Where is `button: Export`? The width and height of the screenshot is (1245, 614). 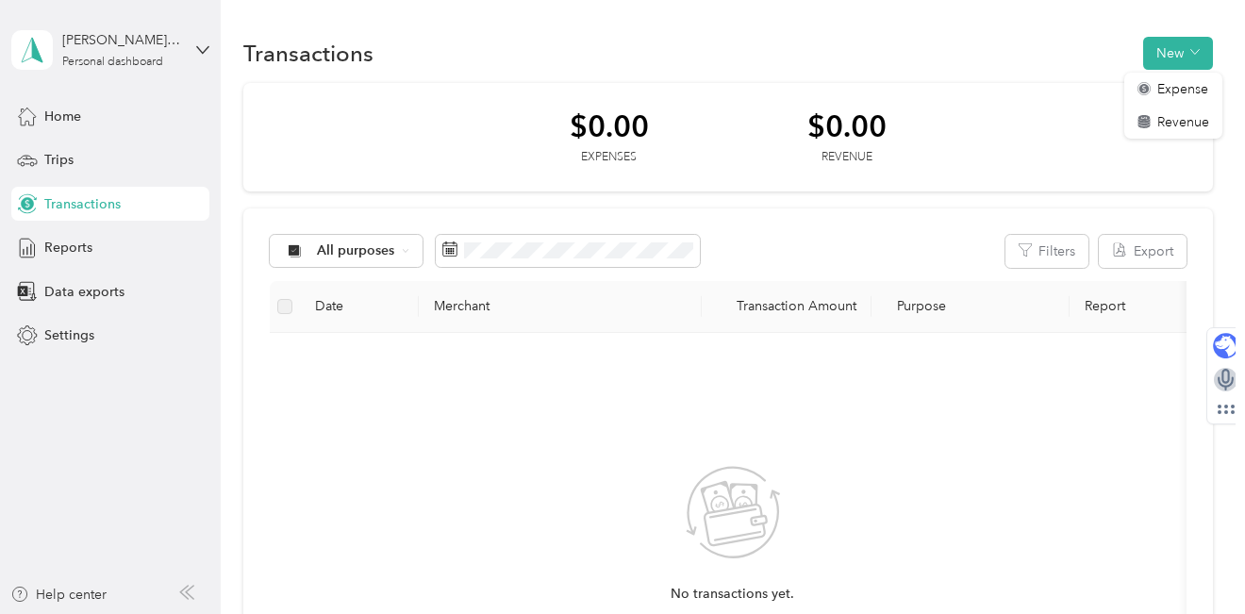 button: Export is located at coordinates (1142, 251).